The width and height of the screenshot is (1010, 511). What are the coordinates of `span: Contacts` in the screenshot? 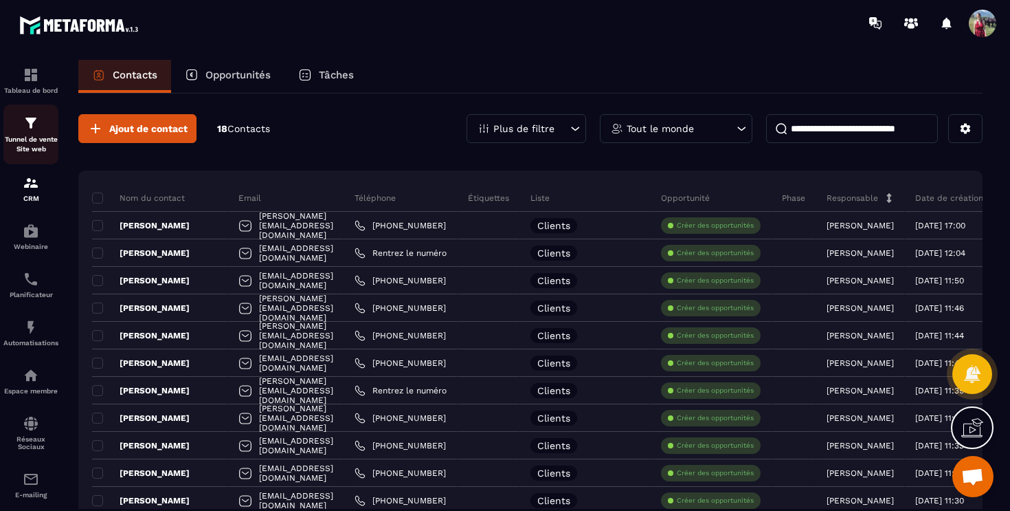 It's located at (249, 128).